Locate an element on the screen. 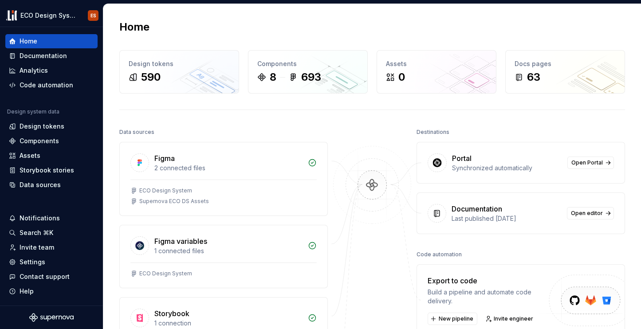 Image resolution: width=641 pixels, height=329 pixels. a: Supernova Logo is located at coordinates (51, 318).